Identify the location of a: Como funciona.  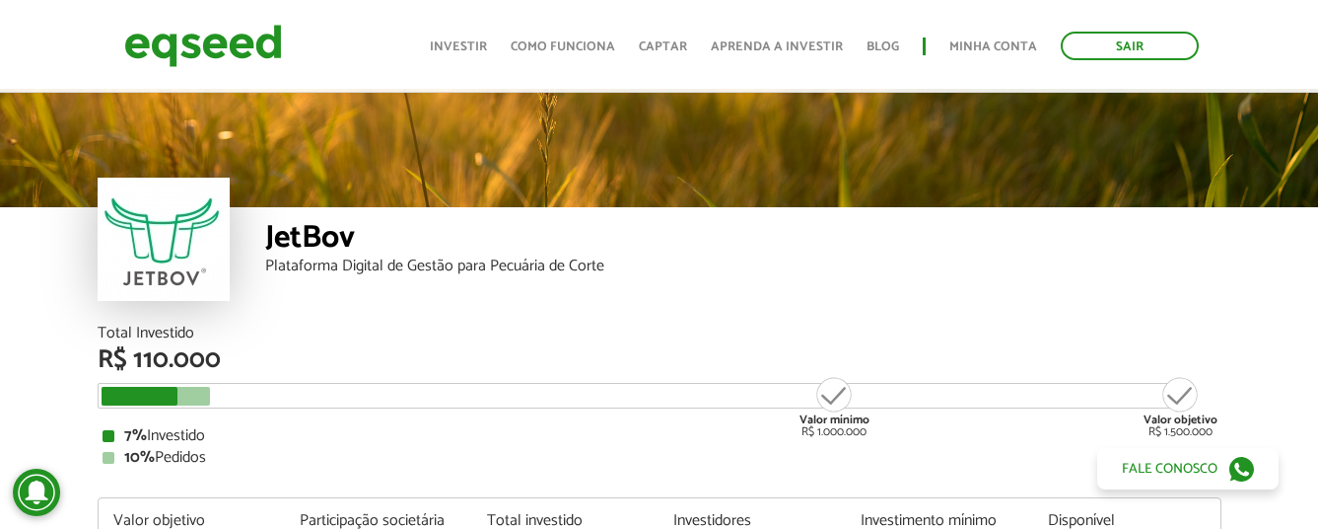
(563, 46).